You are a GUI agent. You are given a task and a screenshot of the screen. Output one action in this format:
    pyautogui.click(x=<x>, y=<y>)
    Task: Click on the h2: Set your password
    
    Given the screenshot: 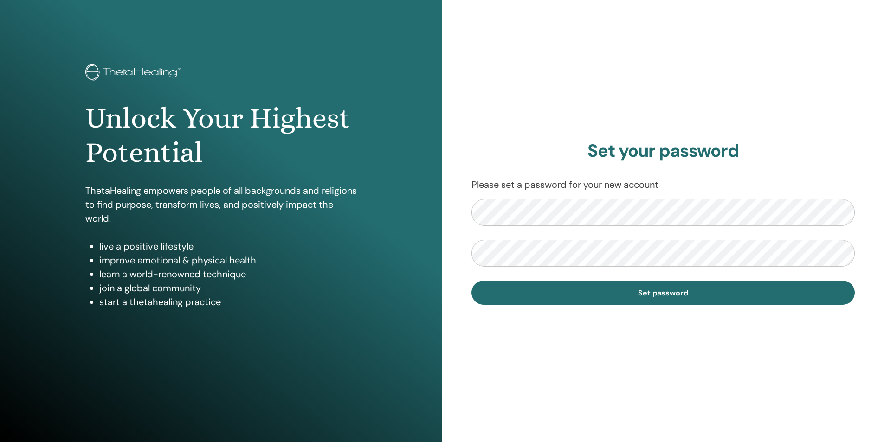 What is the action you would take?
    pyautogui.click(x=663, y=151)
    